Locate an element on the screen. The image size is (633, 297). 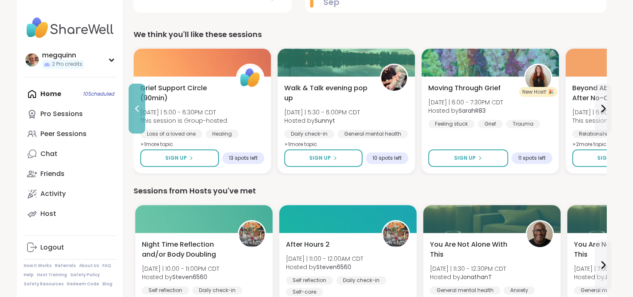
a: How It Works is located at coordinates (37, 266).